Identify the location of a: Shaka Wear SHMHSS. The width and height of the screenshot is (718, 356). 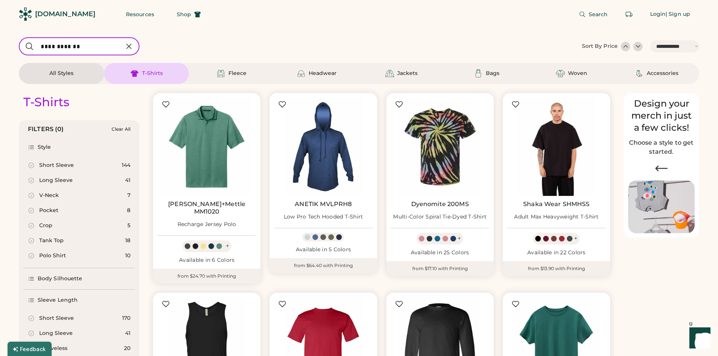
(557, 204).